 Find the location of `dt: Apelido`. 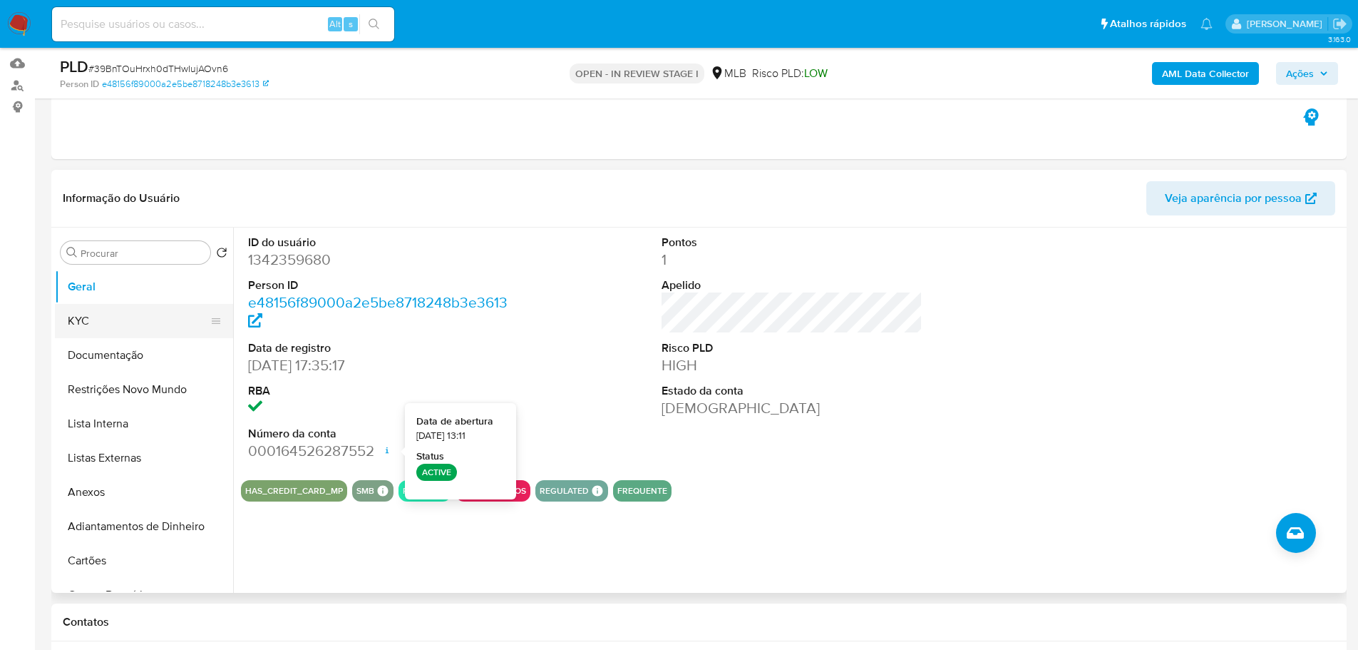

dt: Apelido is located at coordinates (792, 285).